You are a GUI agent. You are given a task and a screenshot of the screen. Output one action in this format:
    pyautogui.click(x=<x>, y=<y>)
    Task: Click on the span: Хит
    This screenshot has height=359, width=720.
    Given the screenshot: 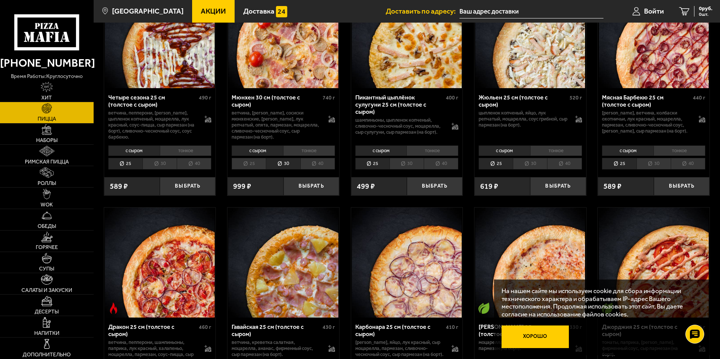 What is the action you would take?
    pyautogui.click(x=47, y=98)
    